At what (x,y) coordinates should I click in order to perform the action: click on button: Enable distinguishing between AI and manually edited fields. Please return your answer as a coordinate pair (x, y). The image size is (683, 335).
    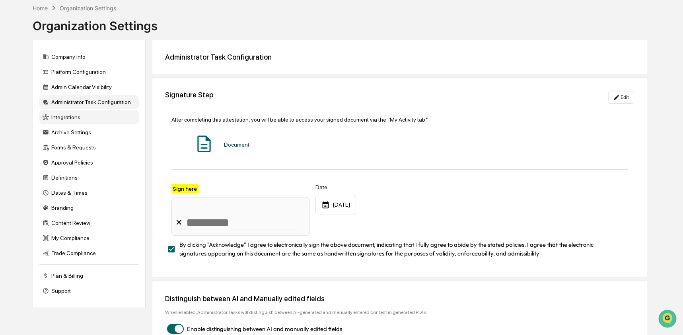
    Looking at the image, I should click on (175, 329).